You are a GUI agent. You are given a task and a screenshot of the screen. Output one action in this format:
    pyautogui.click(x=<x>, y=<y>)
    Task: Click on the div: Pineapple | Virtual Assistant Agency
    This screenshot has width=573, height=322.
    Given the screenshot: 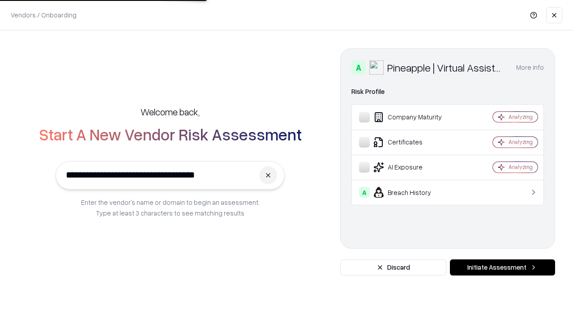 What is the action you would take?
    pyautogui.click(x=447, y=68)
    